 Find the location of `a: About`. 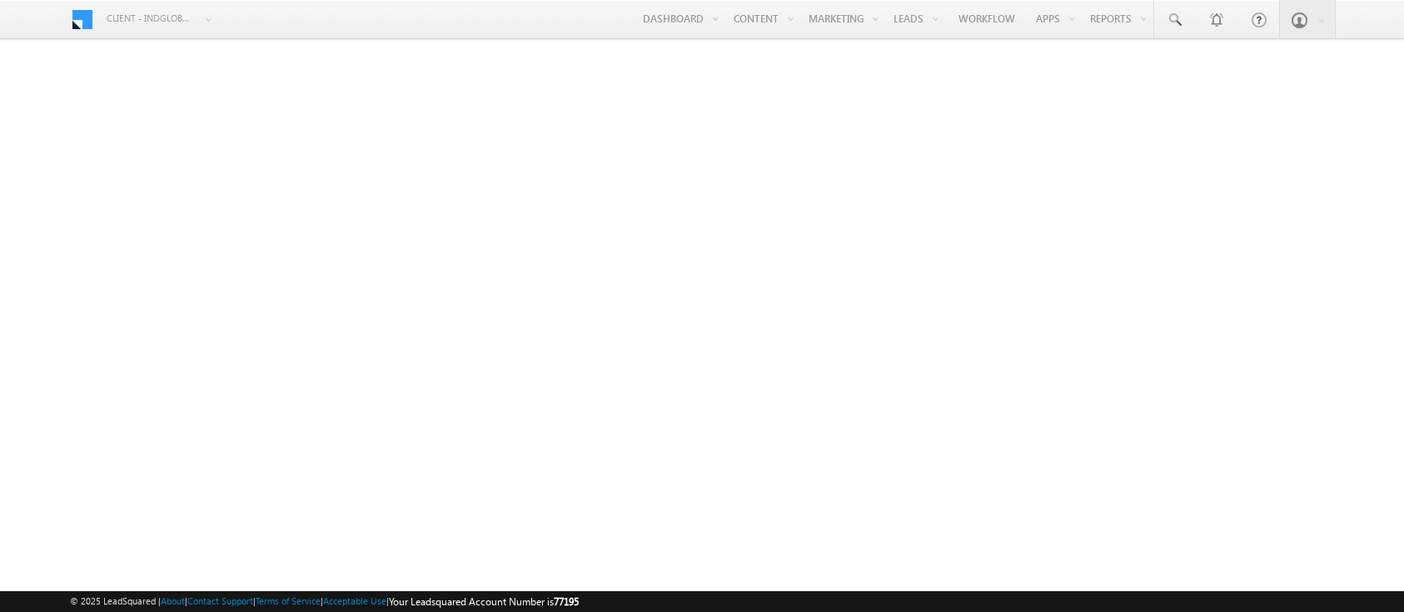

a: About is located at coordinates (172, 600).